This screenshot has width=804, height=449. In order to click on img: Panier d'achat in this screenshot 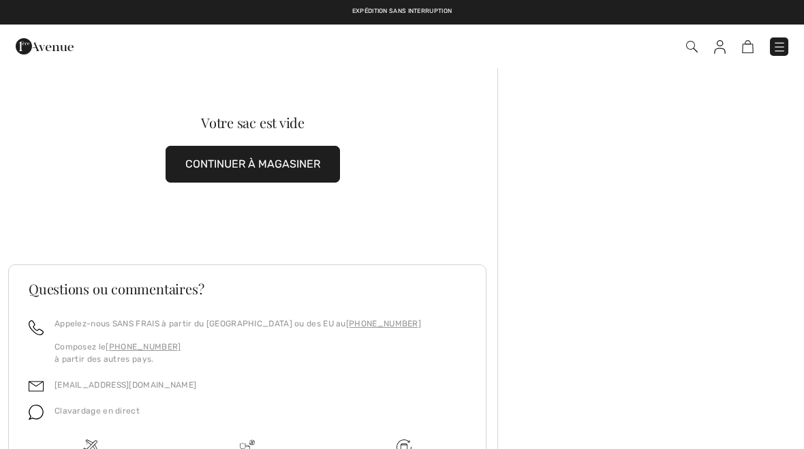, I will do `click(748, 46)`.